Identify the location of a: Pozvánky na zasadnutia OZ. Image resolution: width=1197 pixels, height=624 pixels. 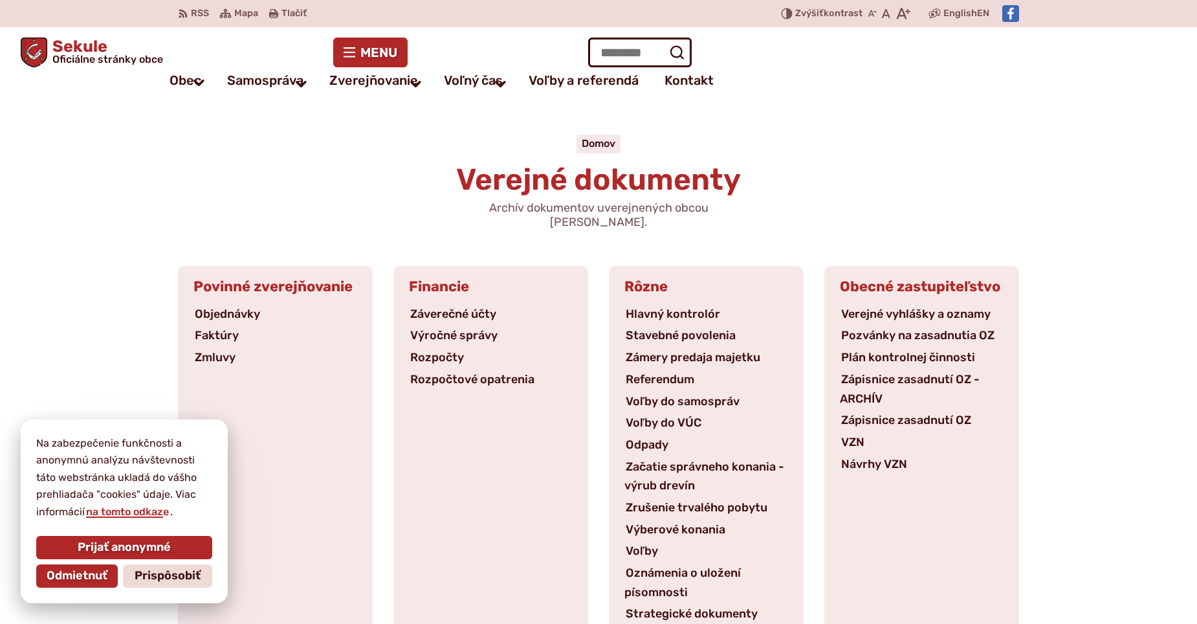
(918, 335).